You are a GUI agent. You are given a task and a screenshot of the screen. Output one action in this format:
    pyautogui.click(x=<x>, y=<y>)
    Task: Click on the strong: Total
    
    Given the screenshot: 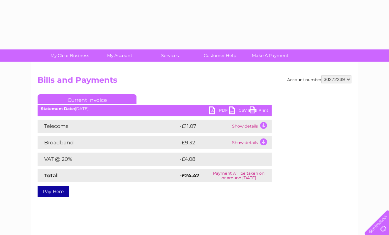 What is the action you would take?
    pyautogui.click(x=51, y=175)
    